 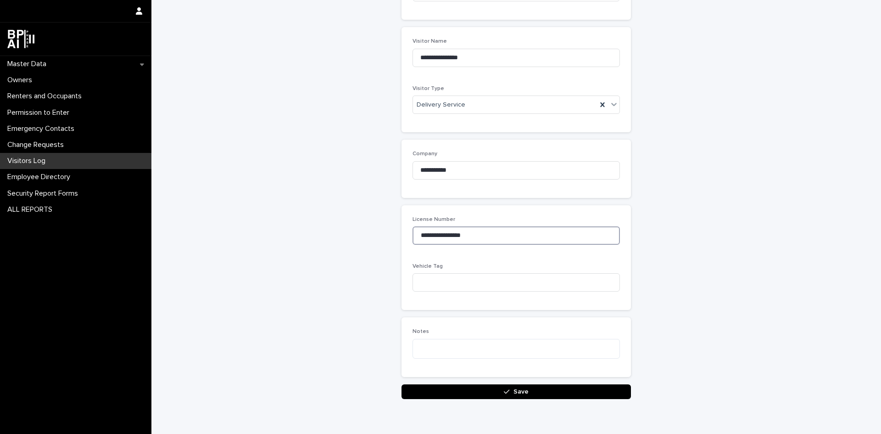 What do you see at coordinates (428, 89) in the screenshot?
I see `span: Visitor Type` at bounding box center [428, 89].